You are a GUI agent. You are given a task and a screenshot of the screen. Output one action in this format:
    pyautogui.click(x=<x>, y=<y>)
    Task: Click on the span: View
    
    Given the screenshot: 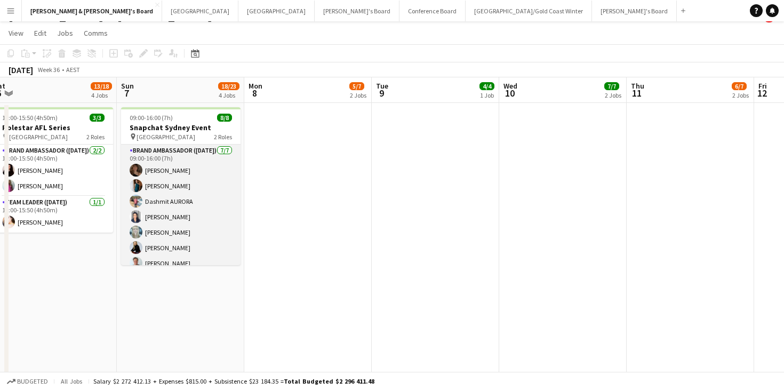 What is the action you would take?
    pyautogui.click(x=16, y=33)
    